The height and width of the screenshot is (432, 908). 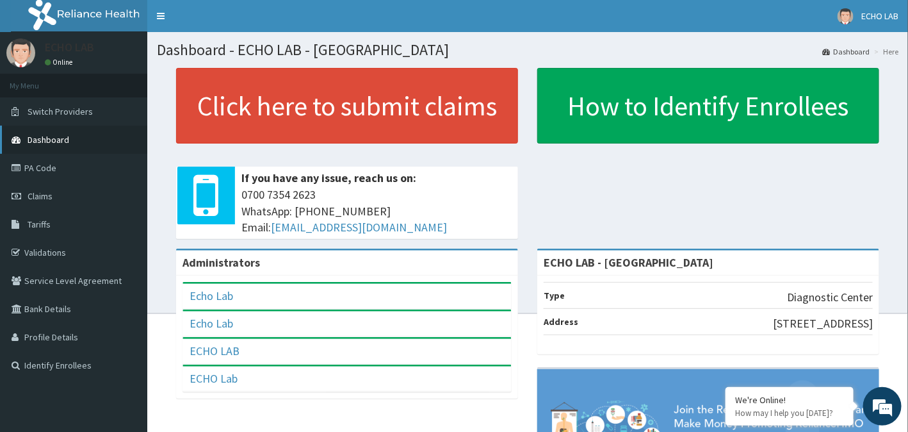 I want to click on a: Online, so click(x=60, y=62).